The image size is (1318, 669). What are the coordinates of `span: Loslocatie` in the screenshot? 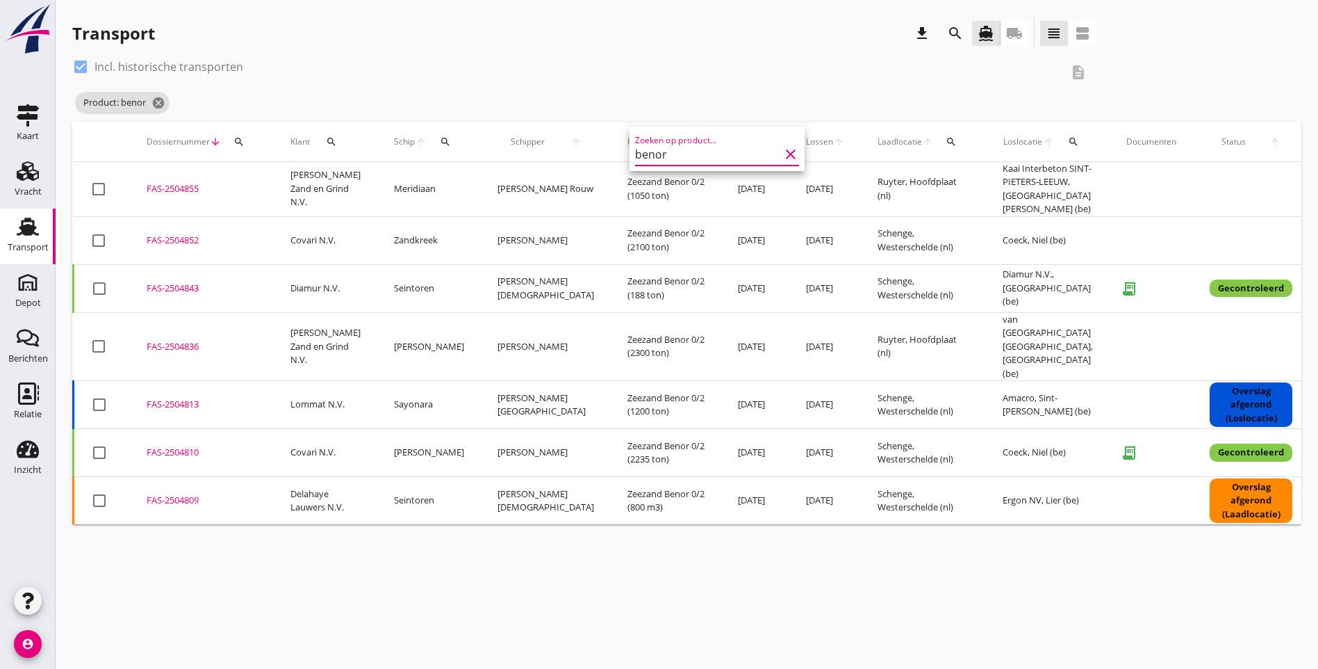 It's located at (1023, 142).